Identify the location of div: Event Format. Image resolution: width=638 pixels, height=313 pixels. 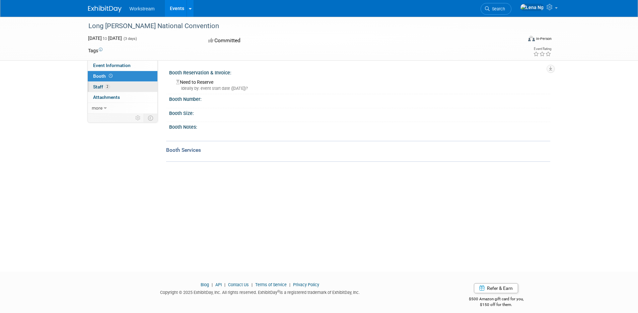
(518, 40).